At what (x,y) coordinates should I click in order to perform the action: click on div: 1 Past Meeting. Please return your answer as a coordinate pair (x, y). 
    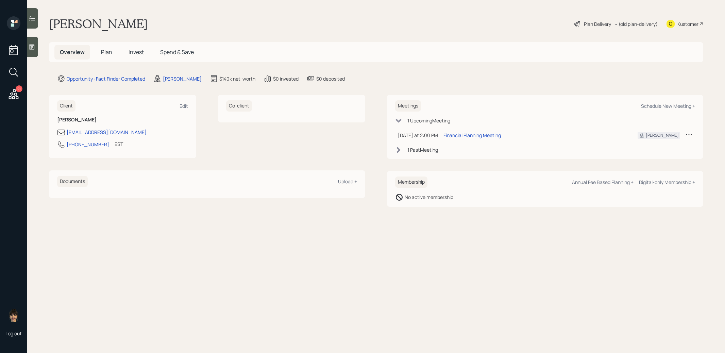
    Looking at the image, I should click on (423, 150).